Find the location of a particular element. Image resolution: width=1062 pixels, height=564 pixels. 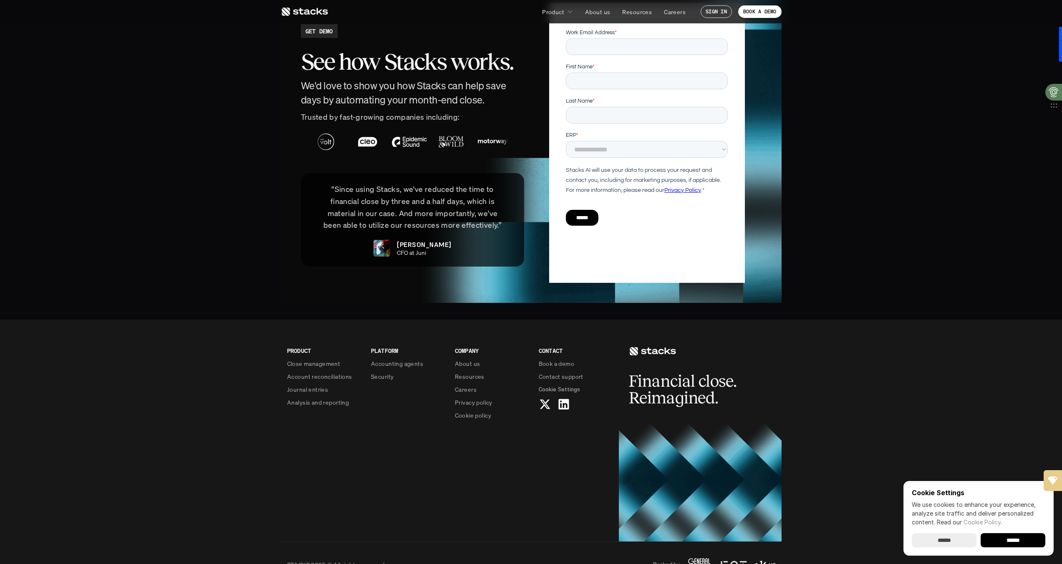

p: Close management is located at coordinates (314, 363).